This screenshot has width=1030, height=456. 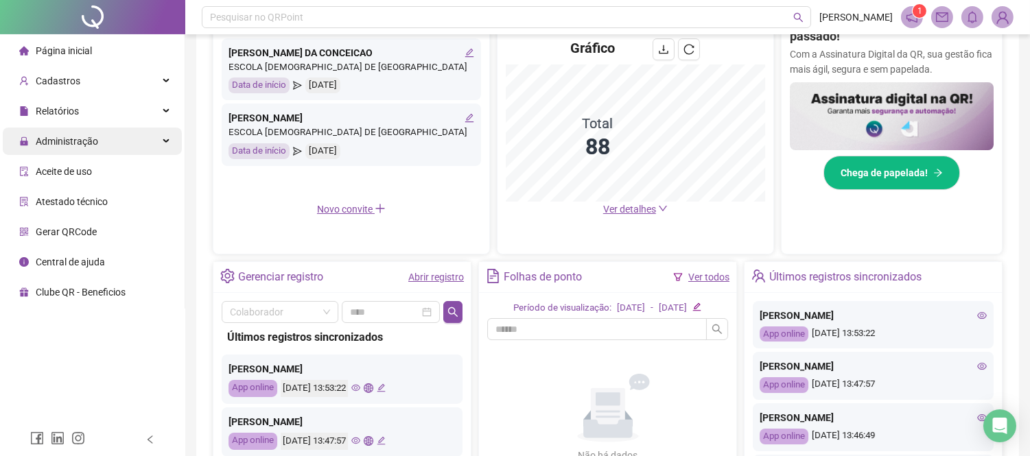 I want to click on span: solution, so click(x=24, y=202).